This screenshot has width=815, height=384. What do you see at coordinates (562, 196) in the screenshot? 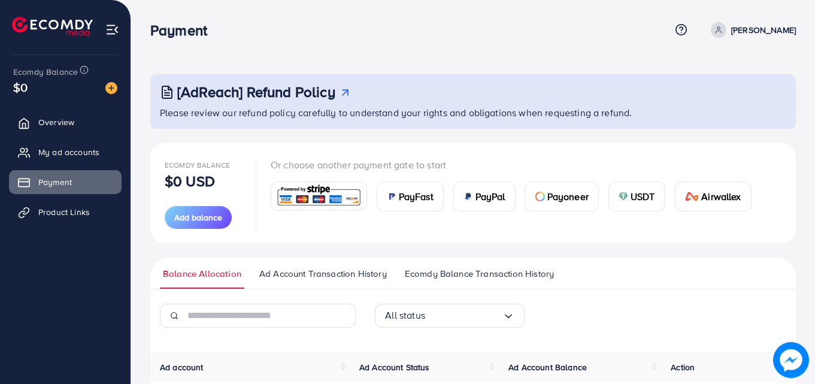
I see `a: cardPayoneer` at bounding box center [562, 196].